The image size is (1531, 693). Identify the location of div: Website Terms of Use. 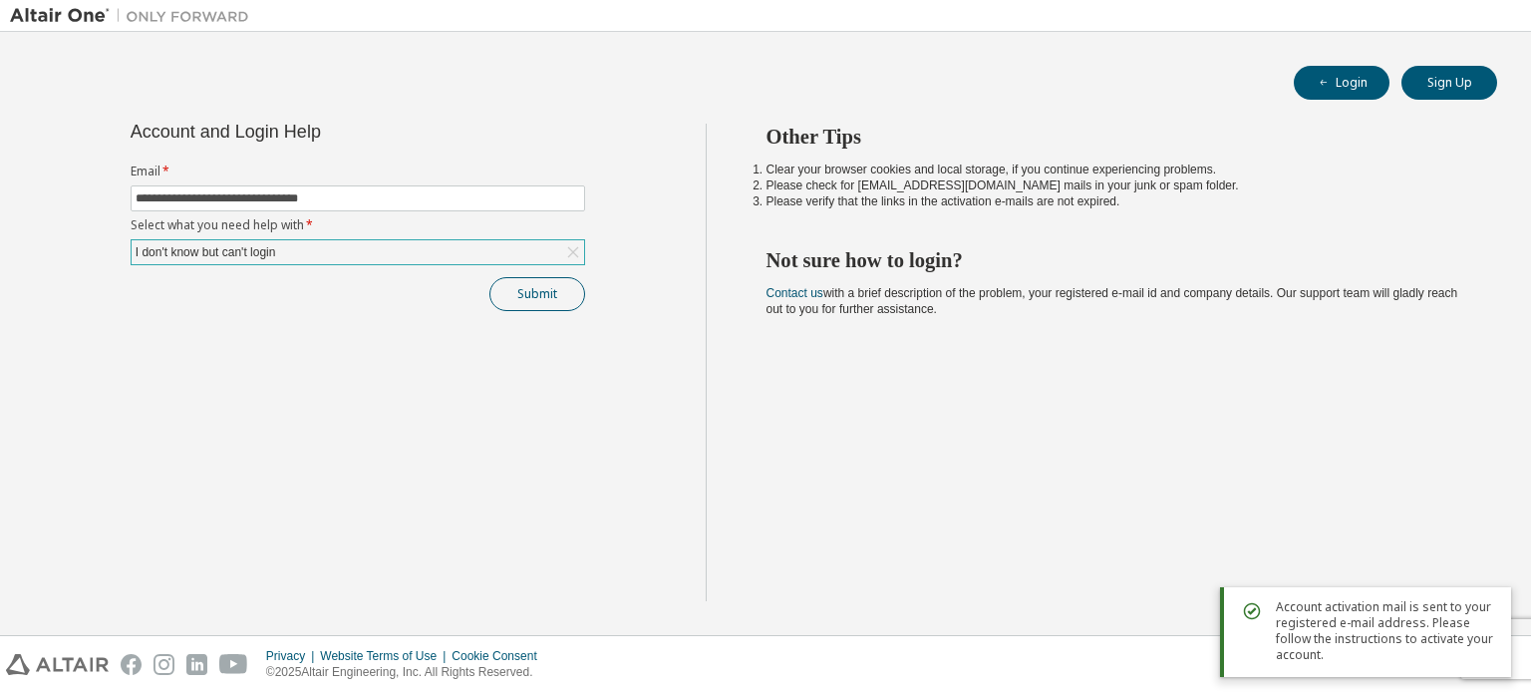
(386, 656).